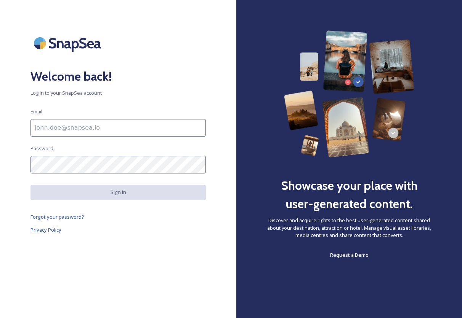  I want to click on a: Forgot your password?, so click(118, 217).